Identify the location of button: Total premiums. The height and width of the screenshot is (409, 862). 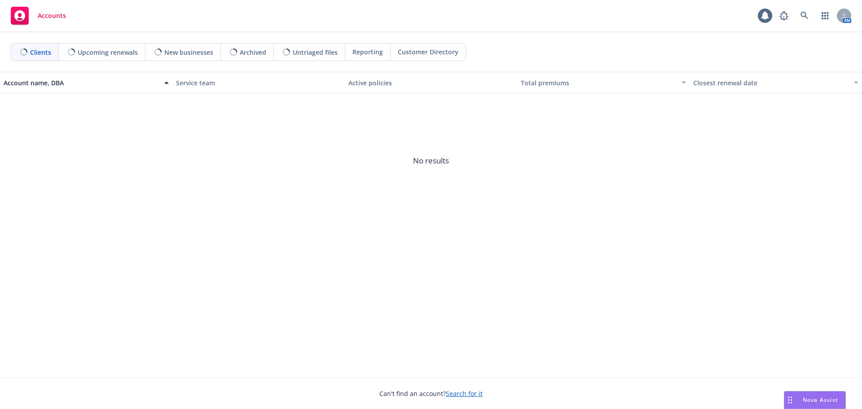
(603, 83).